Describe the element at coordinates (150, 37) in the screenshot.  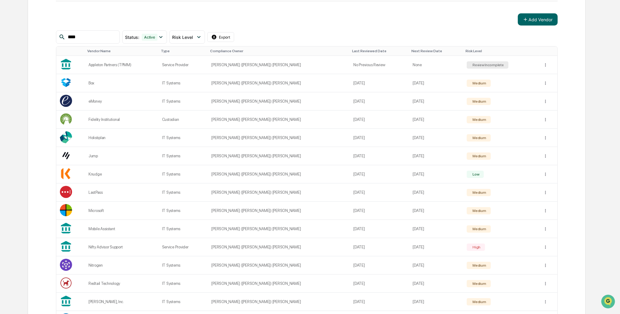
I see `div: Active` at that location.